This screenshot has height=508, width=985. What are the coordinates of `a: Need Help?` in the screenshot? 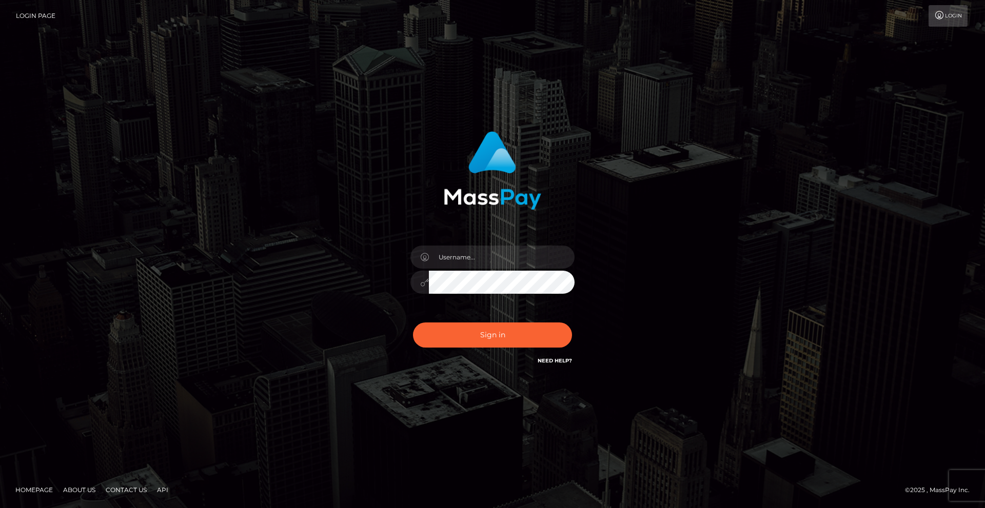 It's located at (554, 361).